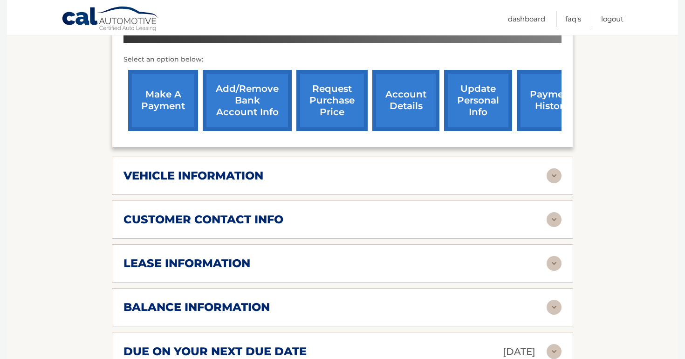 This screenshot has height=359, width=685. Describe the element at coordinates (215, 351) in the screenshot. I see `h2: due on your next due date` at that location.